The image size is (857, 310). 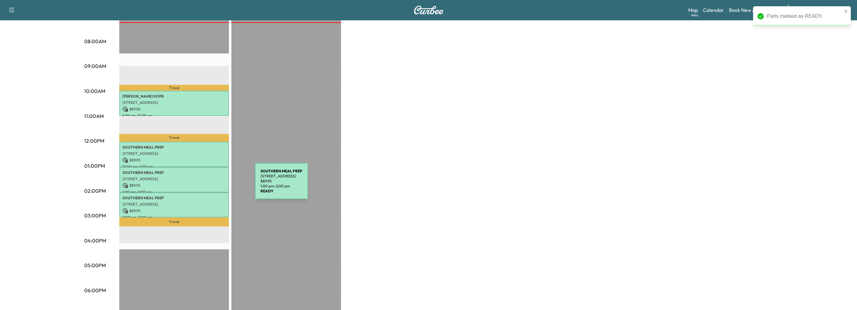 What do you see at coordinates (694, 15) in the screenshot?
I see `div: Beta` at bounding box center [694, 15].